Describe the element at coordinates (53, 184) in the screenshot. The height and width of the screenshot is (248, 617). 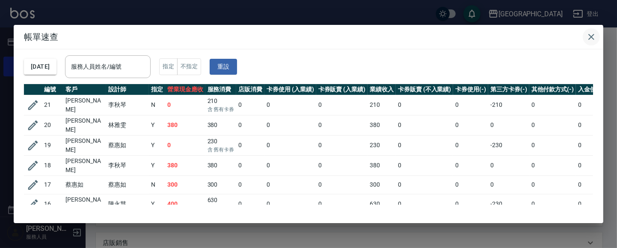
I see `td: 17` at that location.